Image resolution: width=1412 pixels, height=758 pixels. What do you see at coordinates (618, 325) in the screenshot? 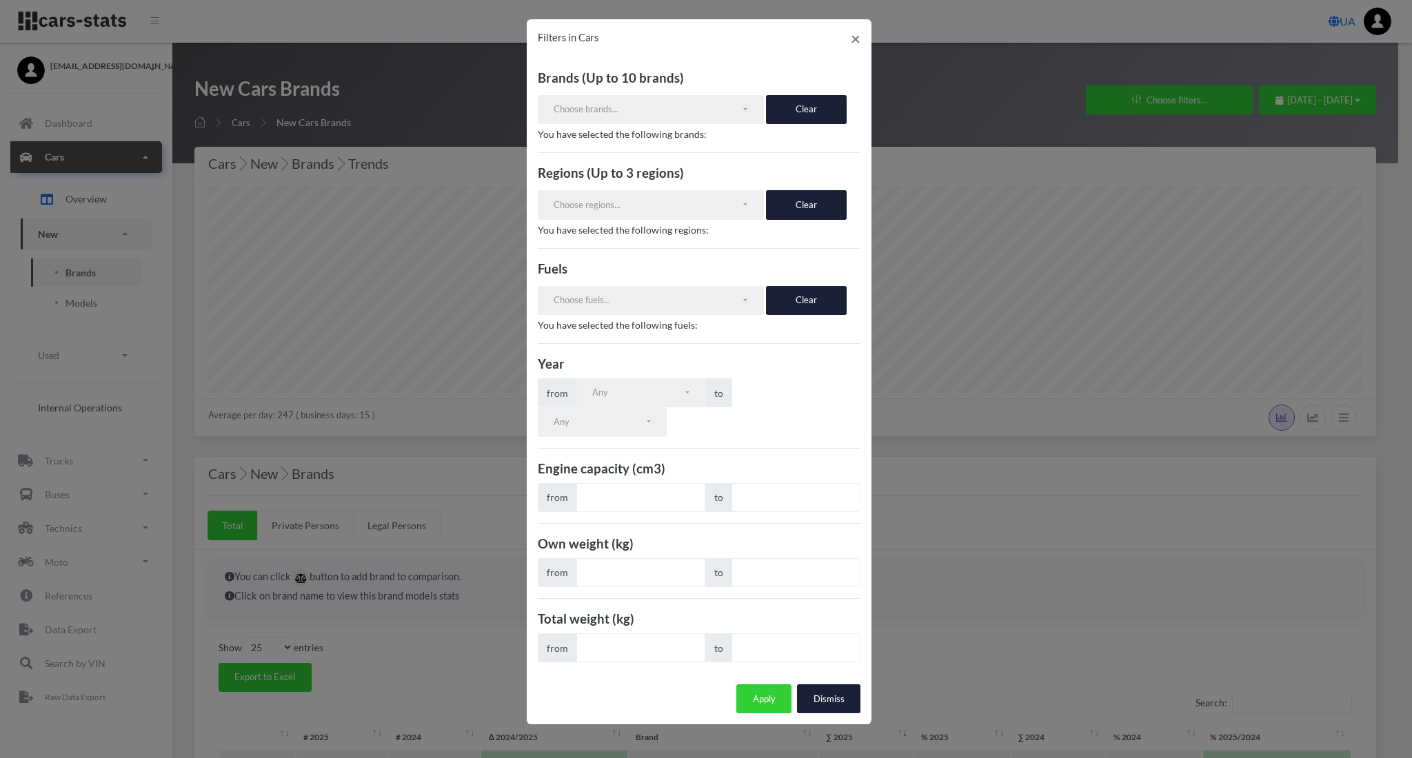
I see `span: You have selected the following fuels:` at bounding box center [618, 325].